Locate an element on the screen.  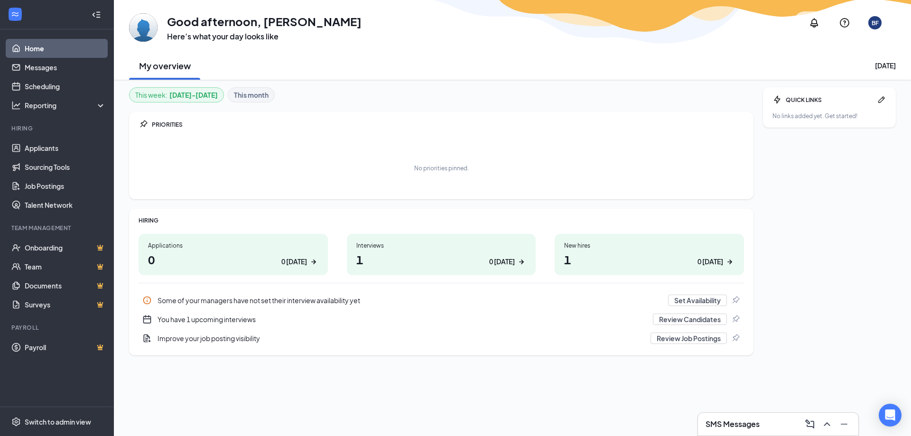
svg: DocumentAdd is located at coordinates (147, 338).